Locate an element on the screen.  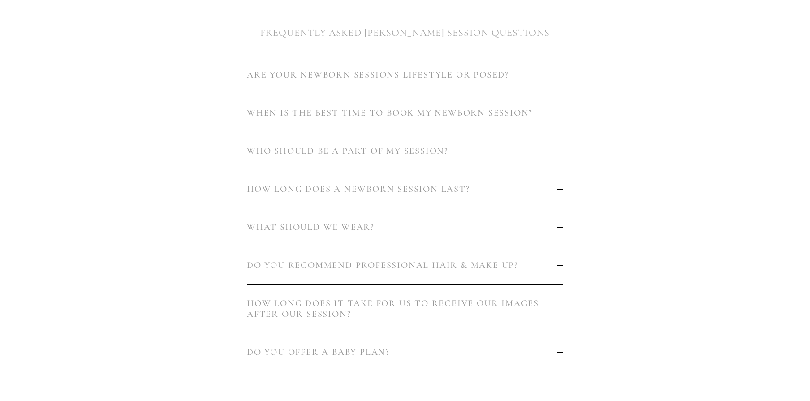
button: DO YOU RECOMMEND PROFESSIONAL HAIR & MAKE UP? is located at coordinates (405, 265).